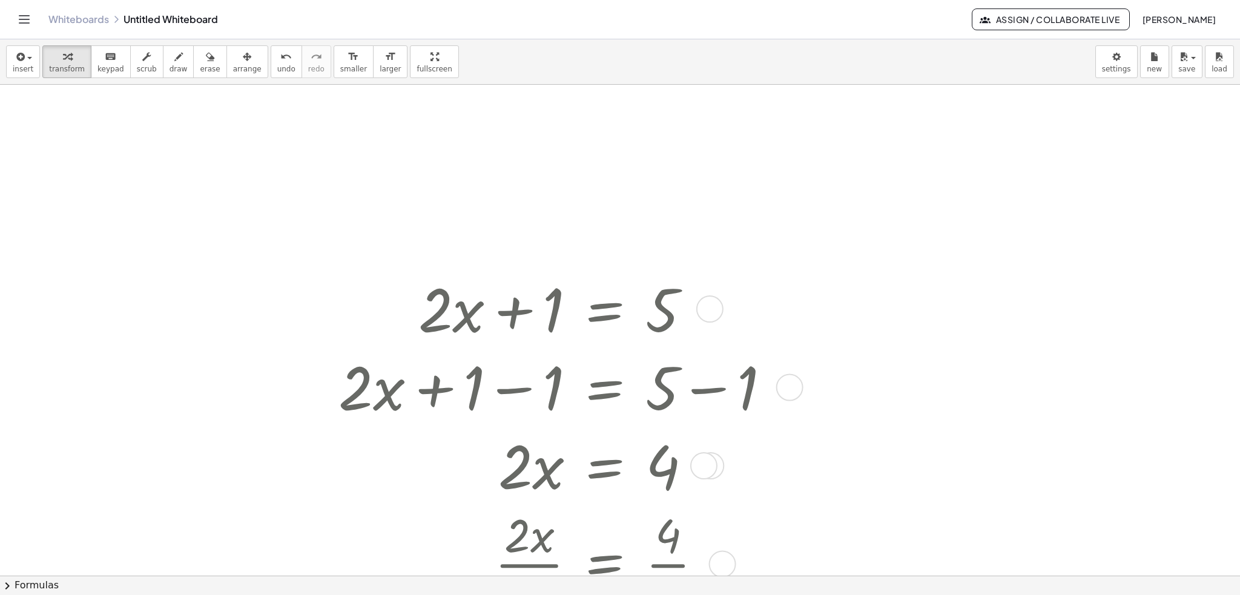 The image size is (1240, 595). Describe the element at coordinates (23, 62) in the screenshot. I see `button: insert` at that location.